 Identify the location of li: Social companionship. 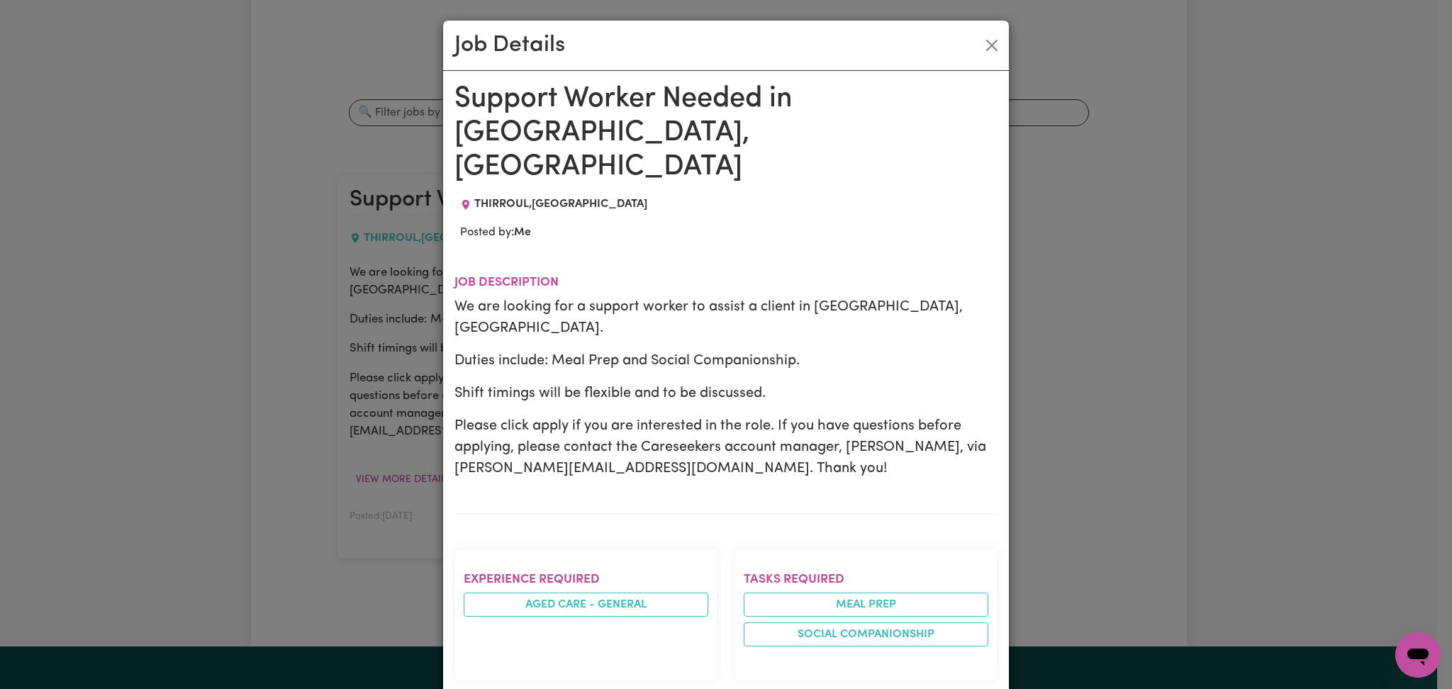
(866, 634).